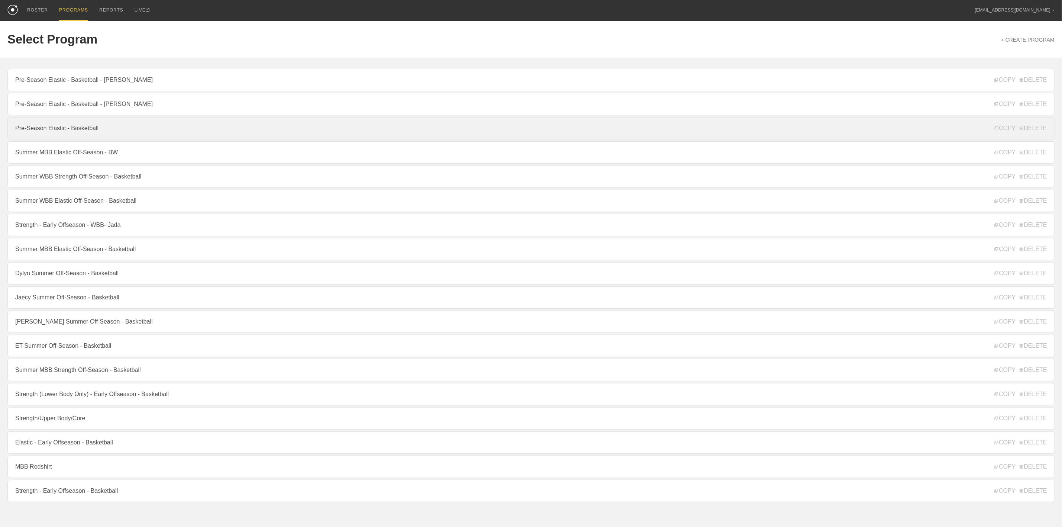 The height and width of the screenshot is (527, 1062). Describe the element at coordinates (531, 273) in the screenshot. I see `a: Dylyn Summer Off-Season - Basketball` at that location.